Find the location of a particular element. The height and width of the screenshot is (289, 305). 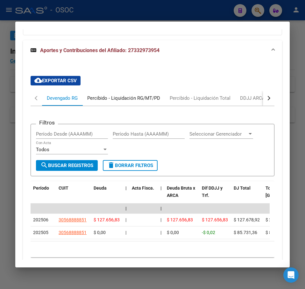

datatable-header-cell: Período is located at coordinates (43, 196).